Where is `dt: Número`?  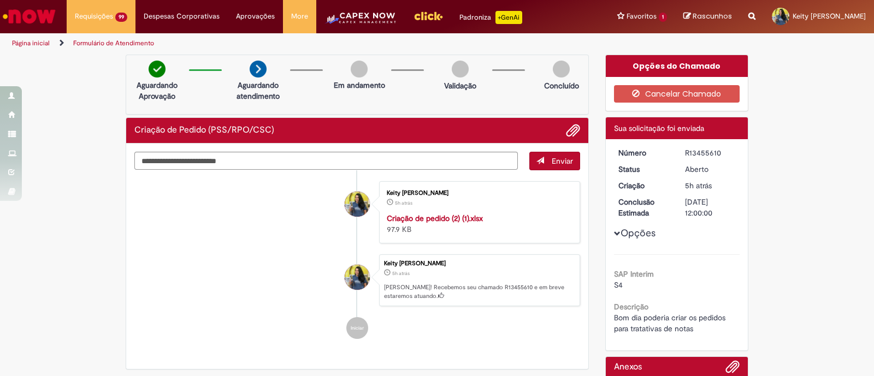 dt: Número is located at coordinates (644, 153).